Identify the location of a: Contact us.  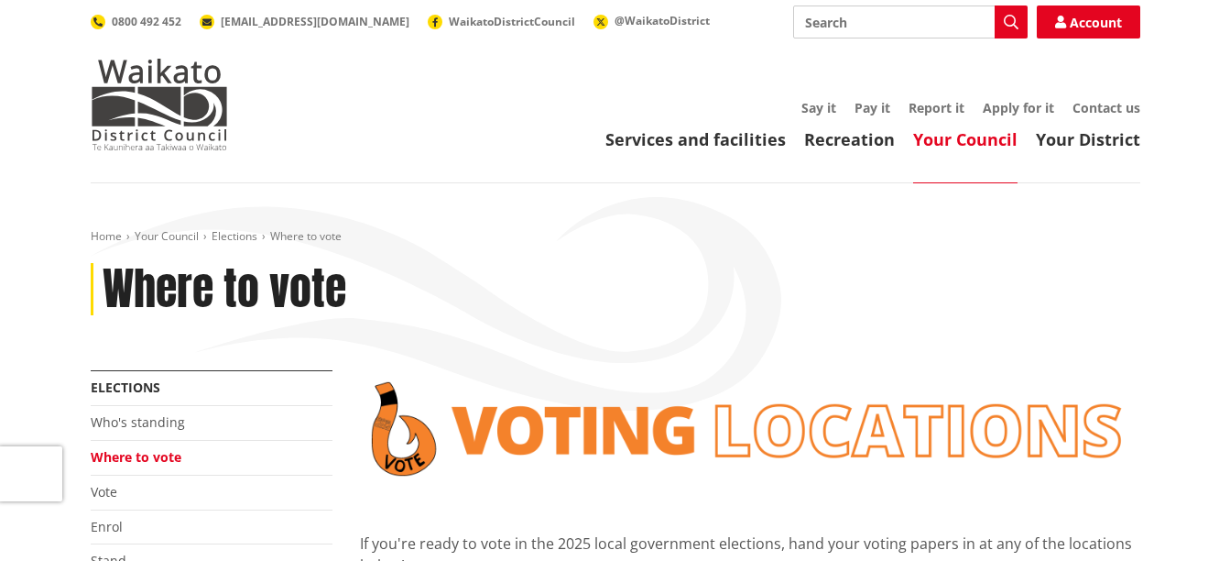
(1107, 107).